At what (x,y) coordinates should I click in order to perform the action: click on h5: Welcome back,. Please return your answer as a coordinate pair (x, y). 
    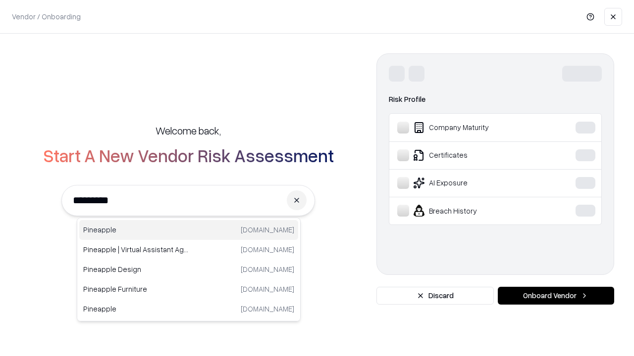
    Looking at the image, I should click on (188, 131).